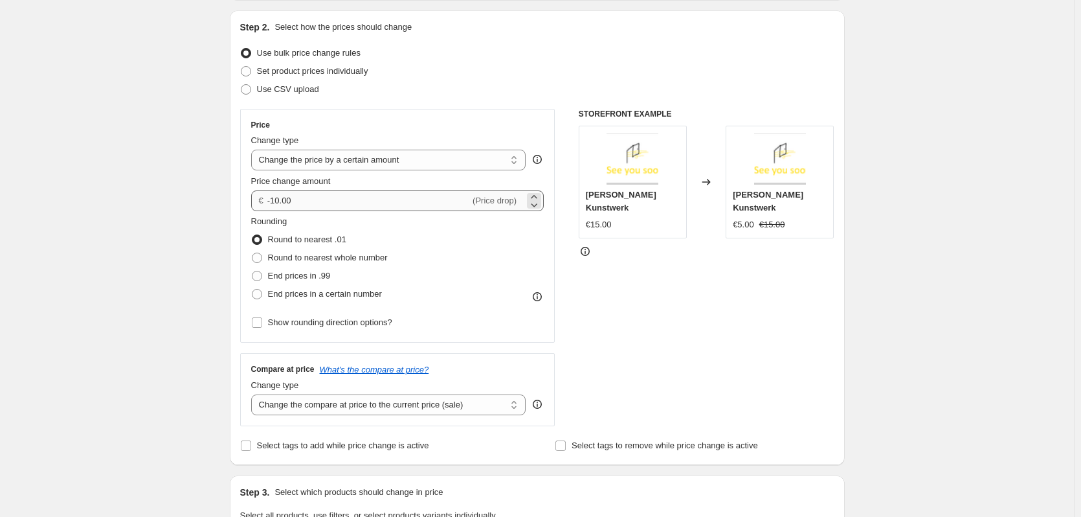  What do you see at coordinates (495, 200) in the screenshot?
I see `span: (Price drop)` at bounding box center [495, 200].